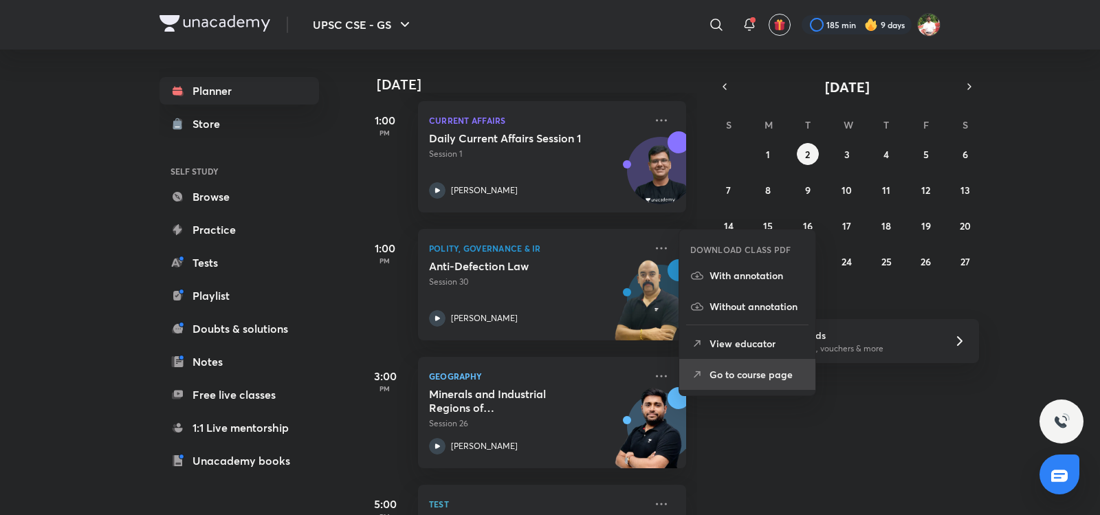  What do you see at coordinates (239, 91) in the screenshot?
I see `a: Planner` at bounding box center [239, 91].